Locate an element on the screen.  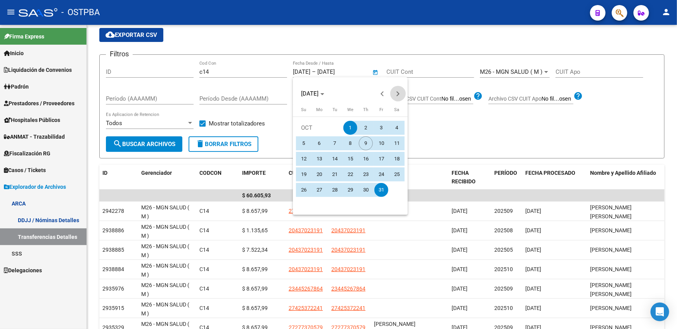
button: Previous month is located at coordinates (383, 94).